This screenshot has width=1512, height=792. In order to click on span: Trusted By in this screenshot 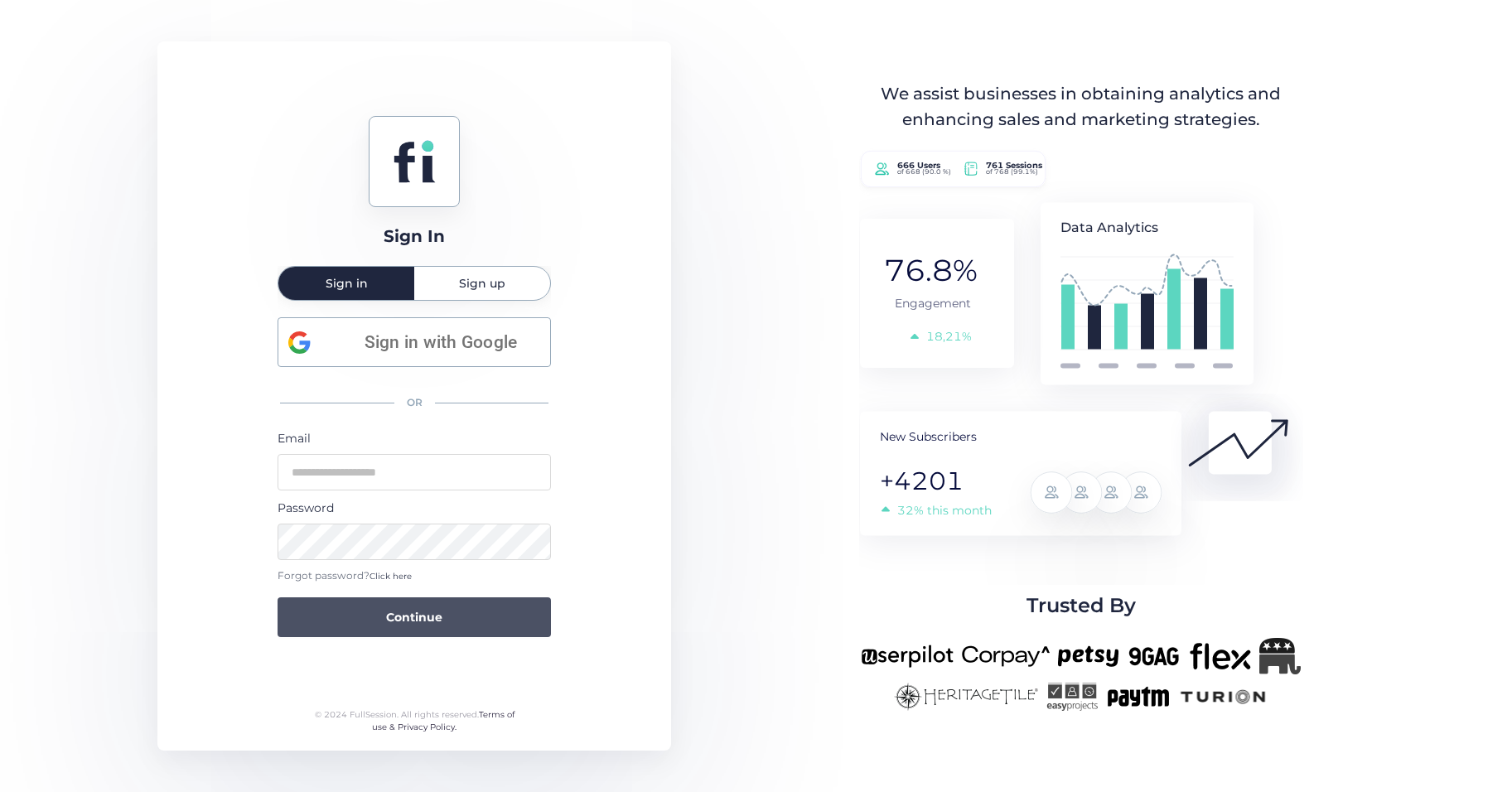, I will do `click(1081, 606)`.